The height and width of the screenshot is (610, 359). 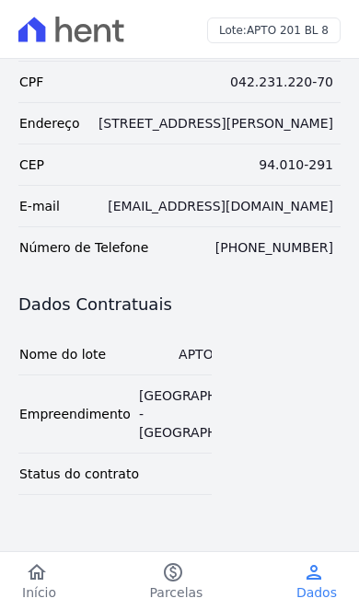 What do you see at coordinates (177, 593) in the screenshot?
I see `span: Parcelas` at bounding box center [177, 593].